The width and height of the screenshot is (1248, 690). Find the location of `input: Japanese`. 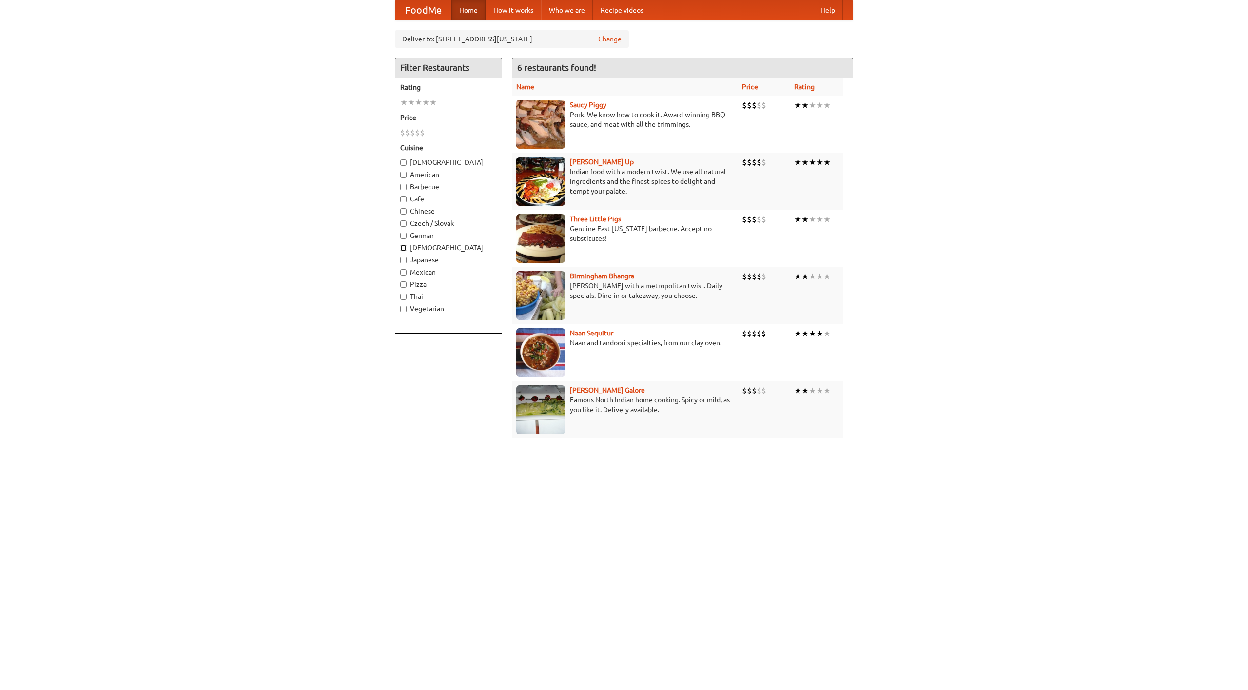

input: Japanese is located at coordinates (403, 260).